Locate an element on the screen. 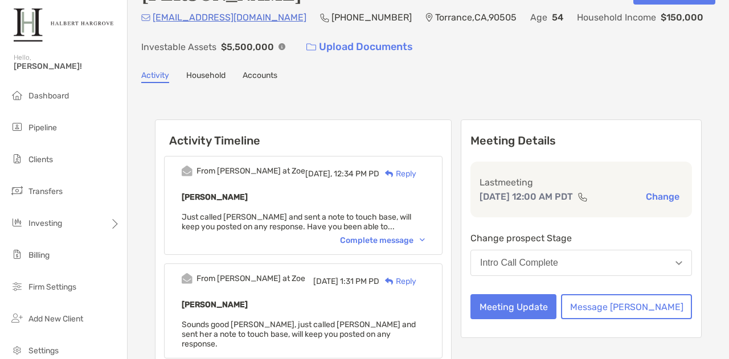  p: Change prospect Stage is located at coordinates (581, 238).